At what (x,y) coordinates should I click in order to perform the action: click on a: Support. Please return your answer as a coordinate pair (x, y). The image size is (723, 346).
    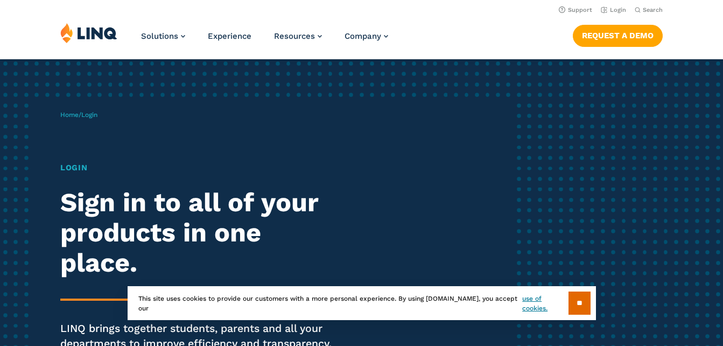
    Looking at the image, I should click on (576, 10).